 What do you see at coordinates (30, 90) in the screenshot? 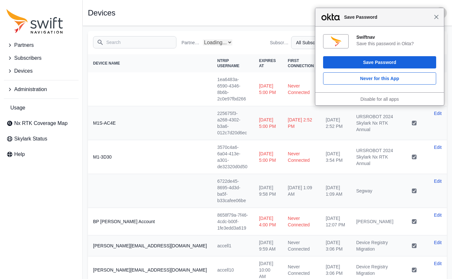
I see `span: Administration` at bounding box center [30, 90].